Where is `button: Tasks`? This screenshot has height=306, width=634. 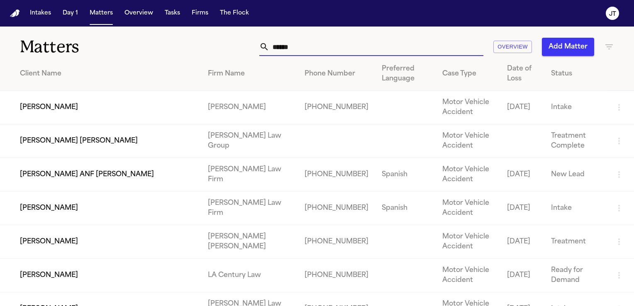 button: Tasks is located at coordinates (172, 13).